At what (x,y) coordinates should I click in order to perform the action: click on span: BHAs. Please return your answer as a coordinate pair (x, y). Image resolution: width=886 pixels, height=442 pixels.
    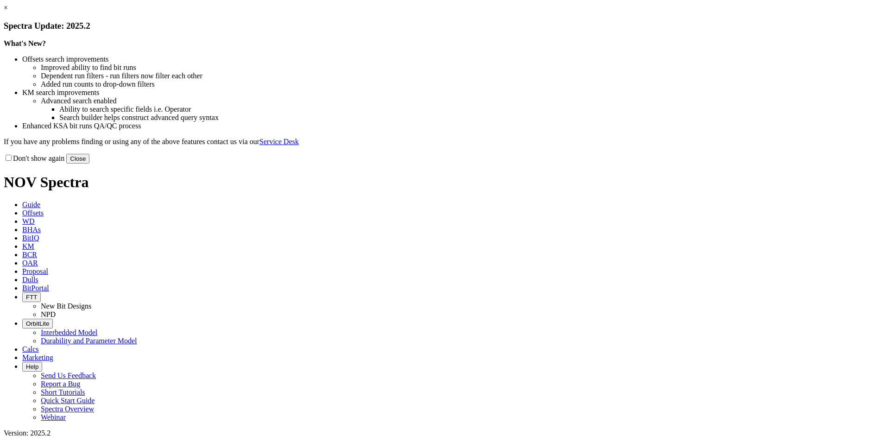
    Looking at the image, I should click on (32, 229).